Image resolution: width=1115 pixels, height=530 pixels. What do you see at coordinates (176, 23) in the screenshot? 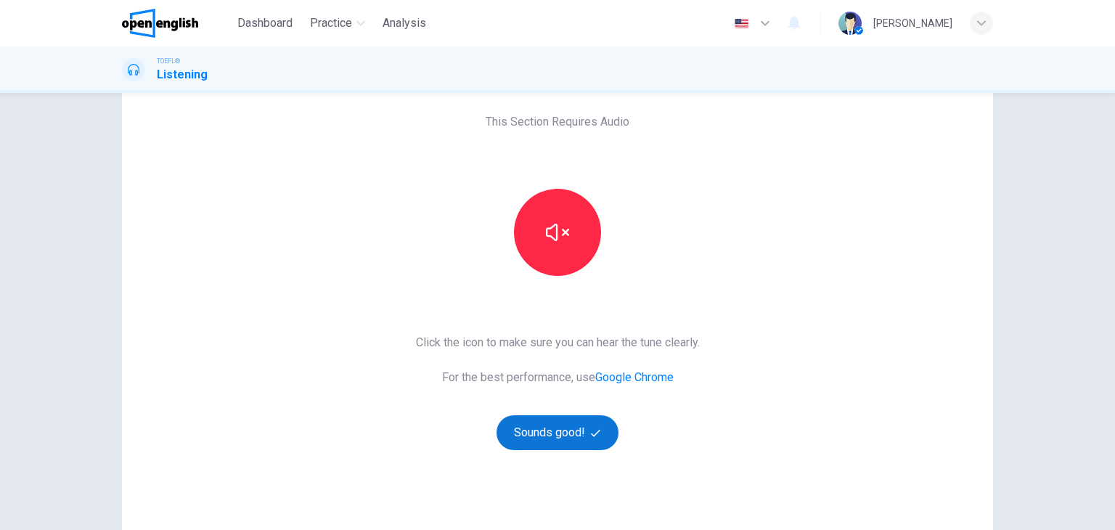
I see `a: OpenEnglish logo` at bounding box center [176, 23].